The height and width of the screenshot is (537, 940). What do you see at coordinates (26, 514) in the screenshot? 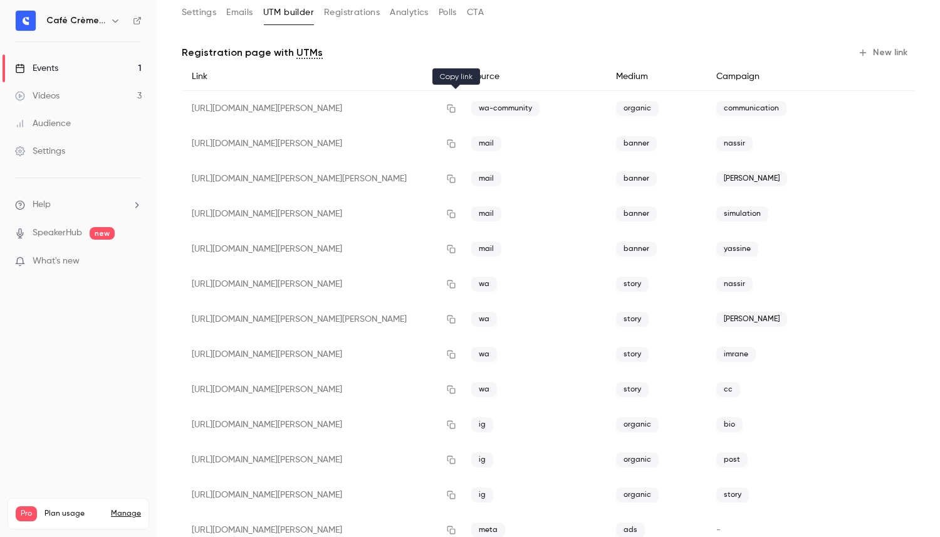
I see `span: Pro` at bounding box center [26, 514].